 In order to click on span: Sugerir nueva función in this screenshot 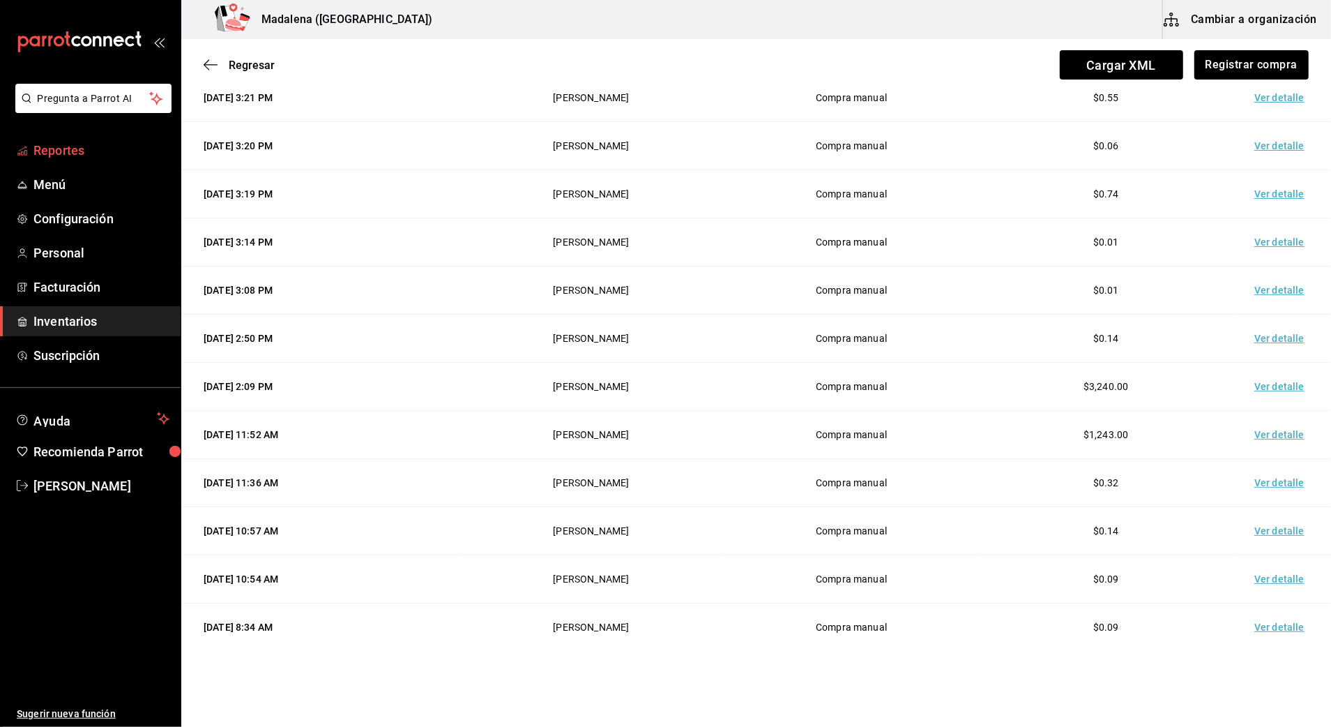, I will do `click(93, 713)`.